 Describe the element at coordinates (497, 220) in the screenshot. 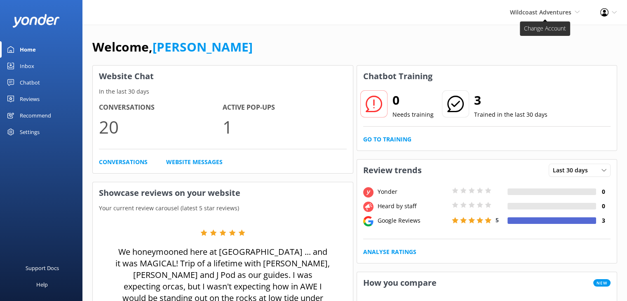

I see `span: 5` at that location.